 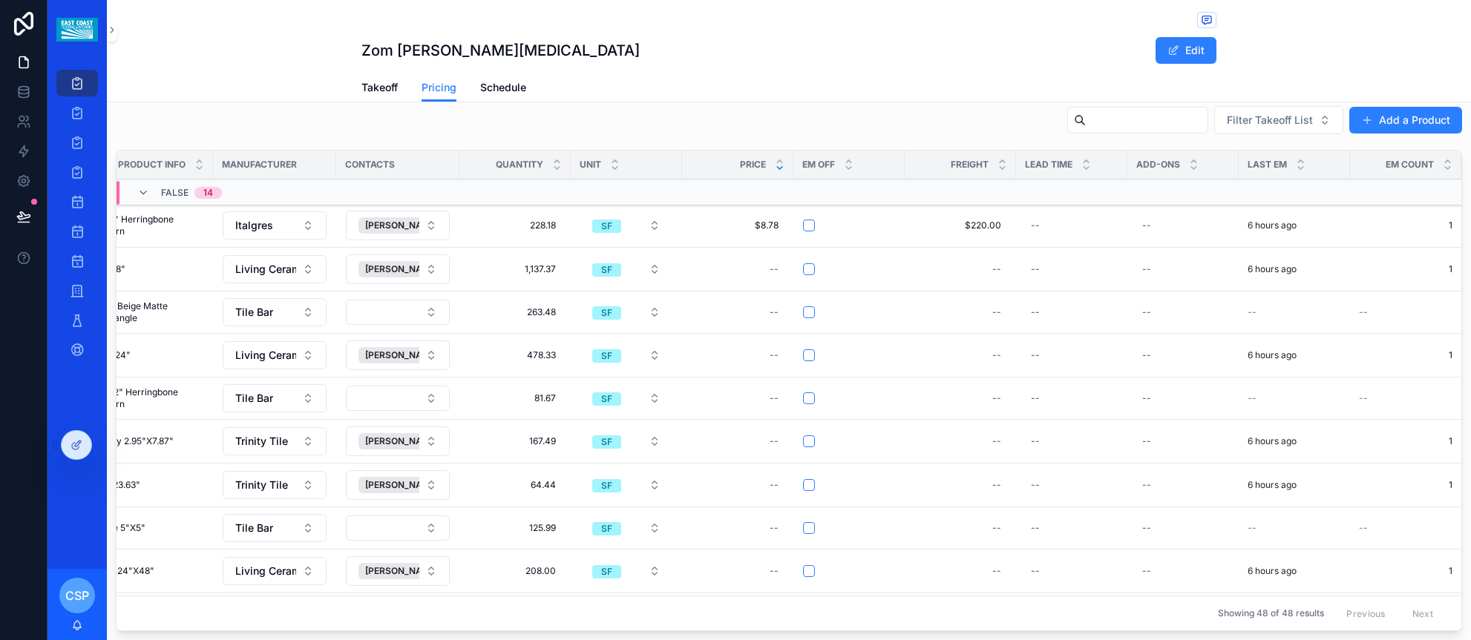 I want to click on span: Pricing, so click(x=439, y=88).